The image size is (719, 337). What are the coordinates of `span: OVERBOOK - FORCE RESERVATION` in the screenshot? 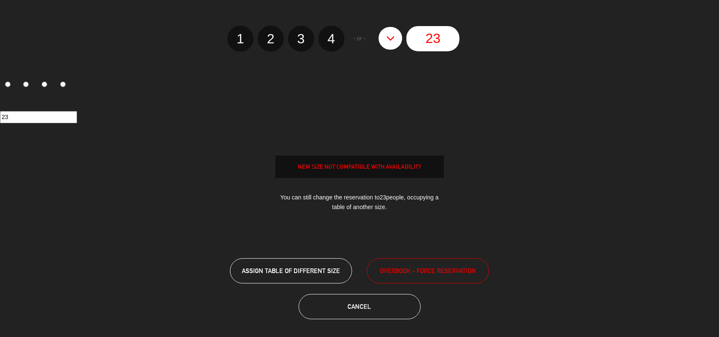 It's located at (428, 271).